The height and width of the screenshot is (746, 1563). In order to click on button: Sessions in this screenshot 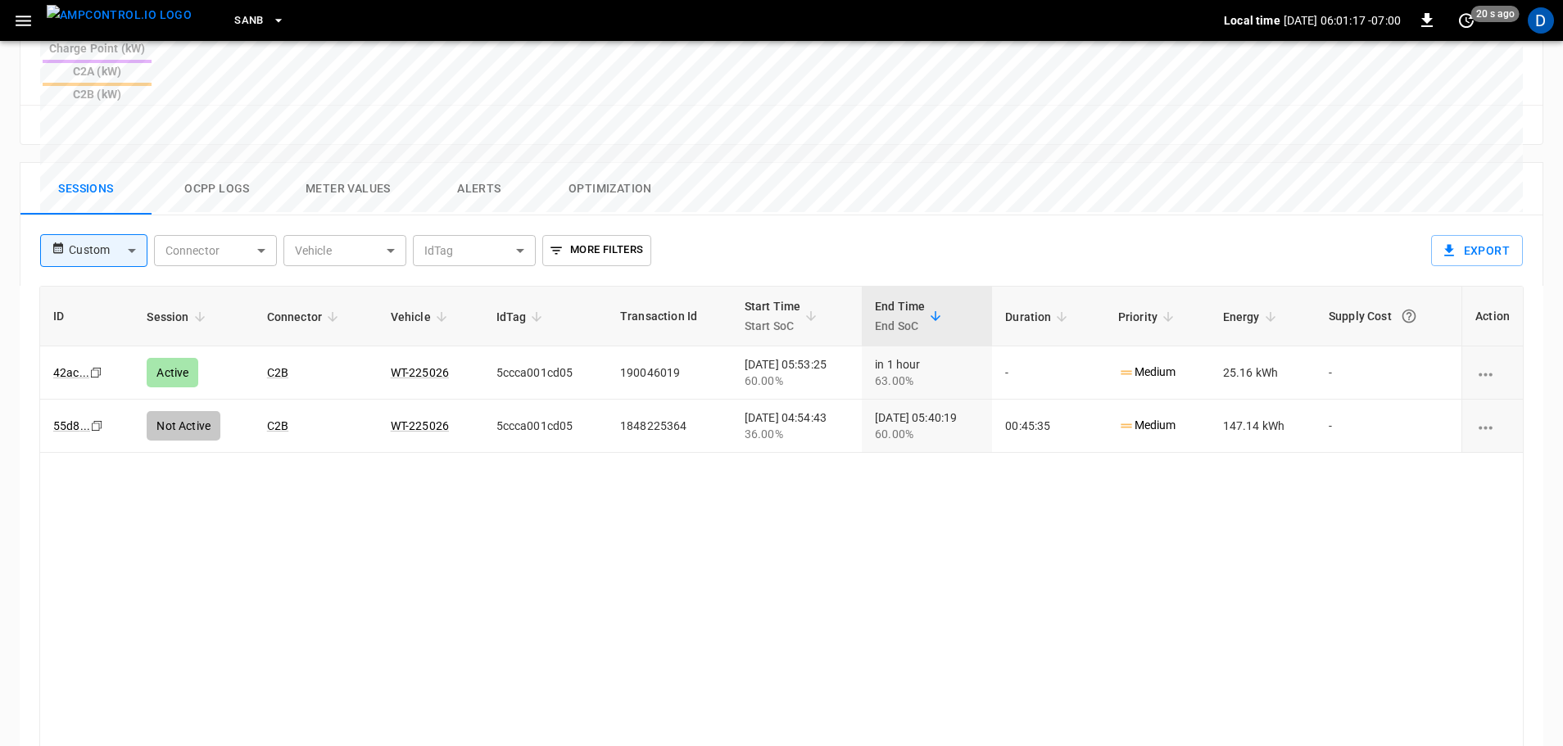, I will do `click(86, 189)`.